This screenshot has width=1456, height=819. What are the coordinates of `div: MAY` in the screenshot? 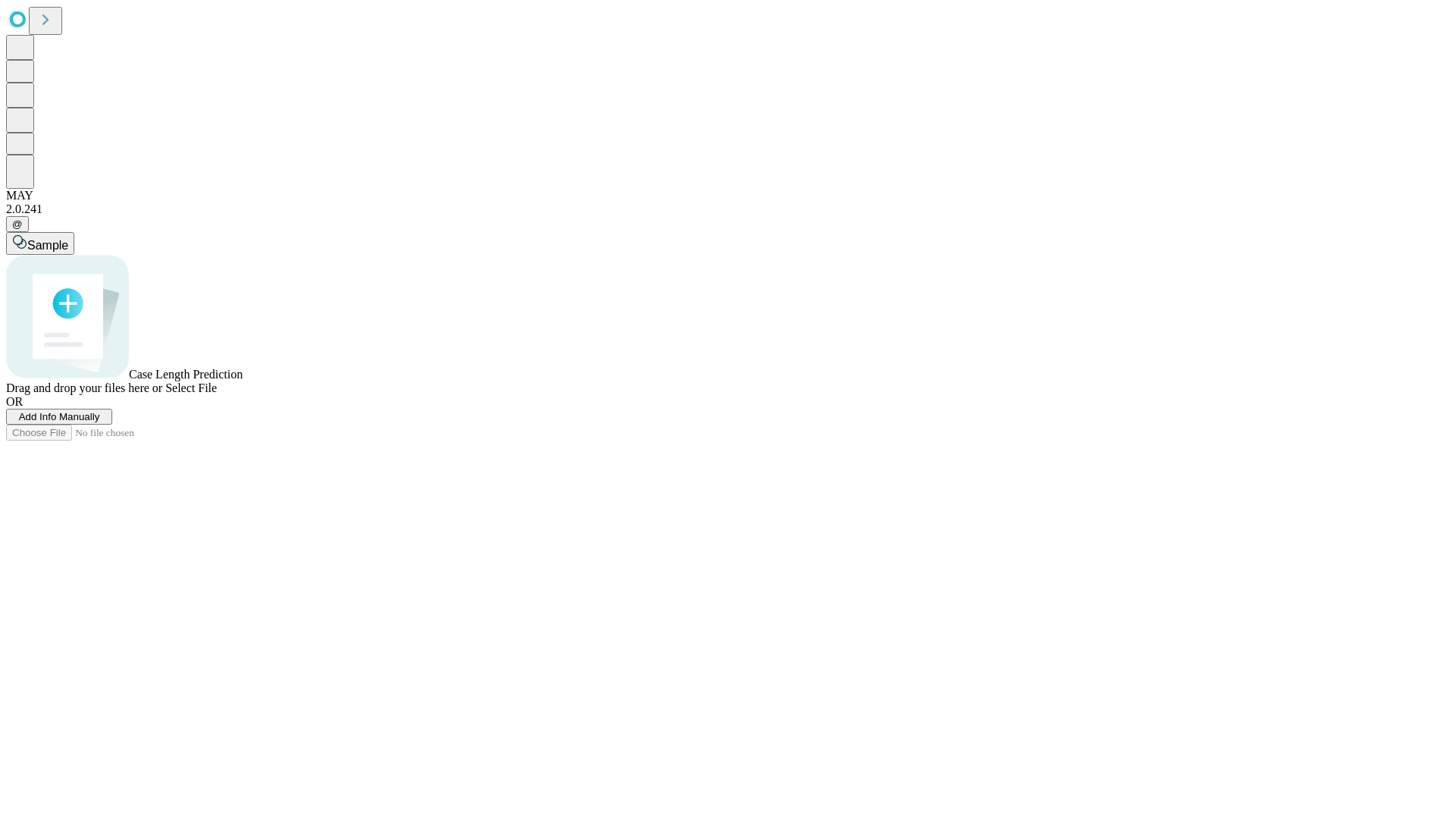 It's located at (728, 196).